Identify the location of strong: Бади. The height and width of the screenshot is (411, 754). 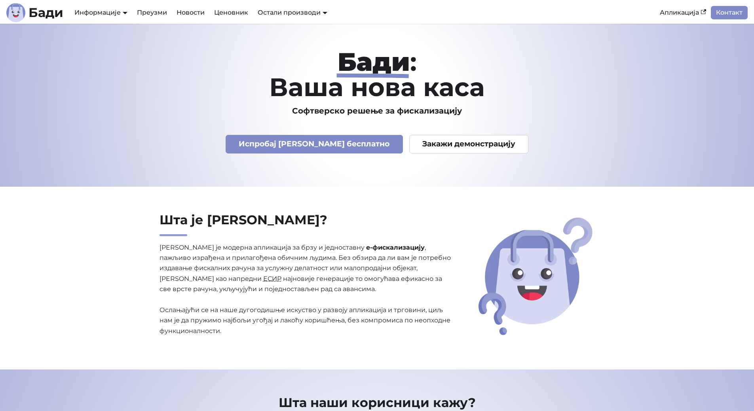
(374, 62).